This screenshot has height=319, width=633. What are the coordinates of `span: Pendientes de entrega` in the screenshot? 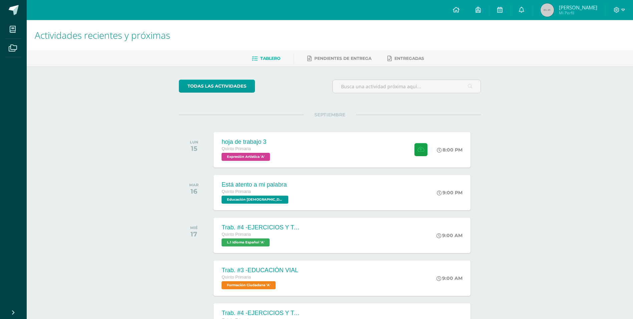 It's located at (343, 58).